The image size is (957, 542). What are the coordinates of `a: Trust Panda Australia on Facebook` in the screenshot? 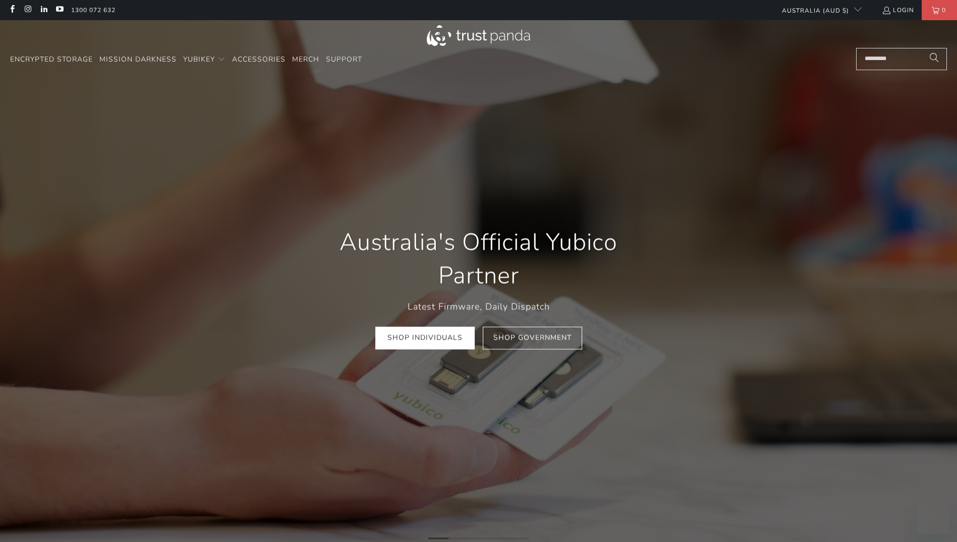 It's located at (12, 10).